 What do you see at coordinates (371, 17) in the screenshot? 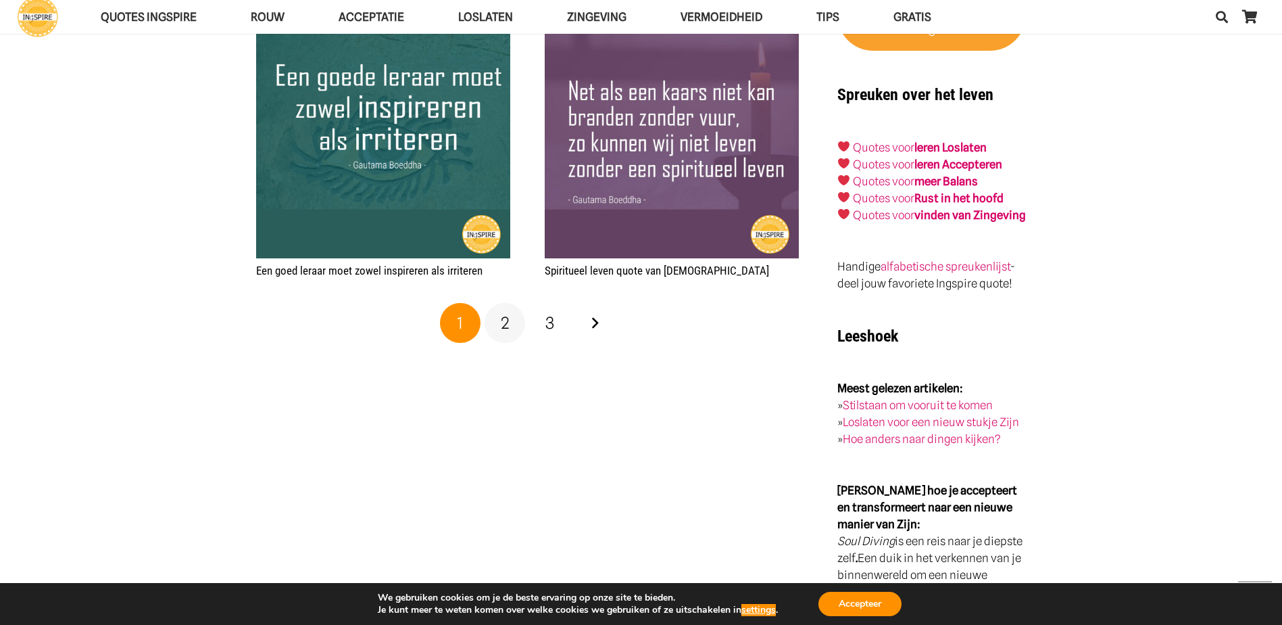
I see `span: Acceptatie` at bounding box center [371, 17].